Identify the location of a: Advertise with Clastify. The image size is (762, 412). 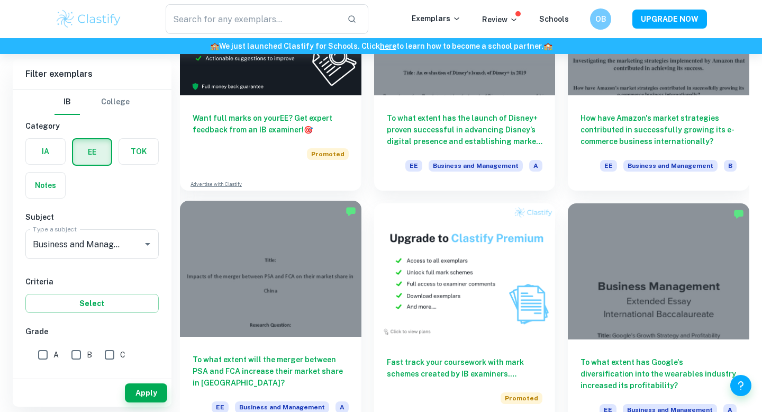
(216, 184).